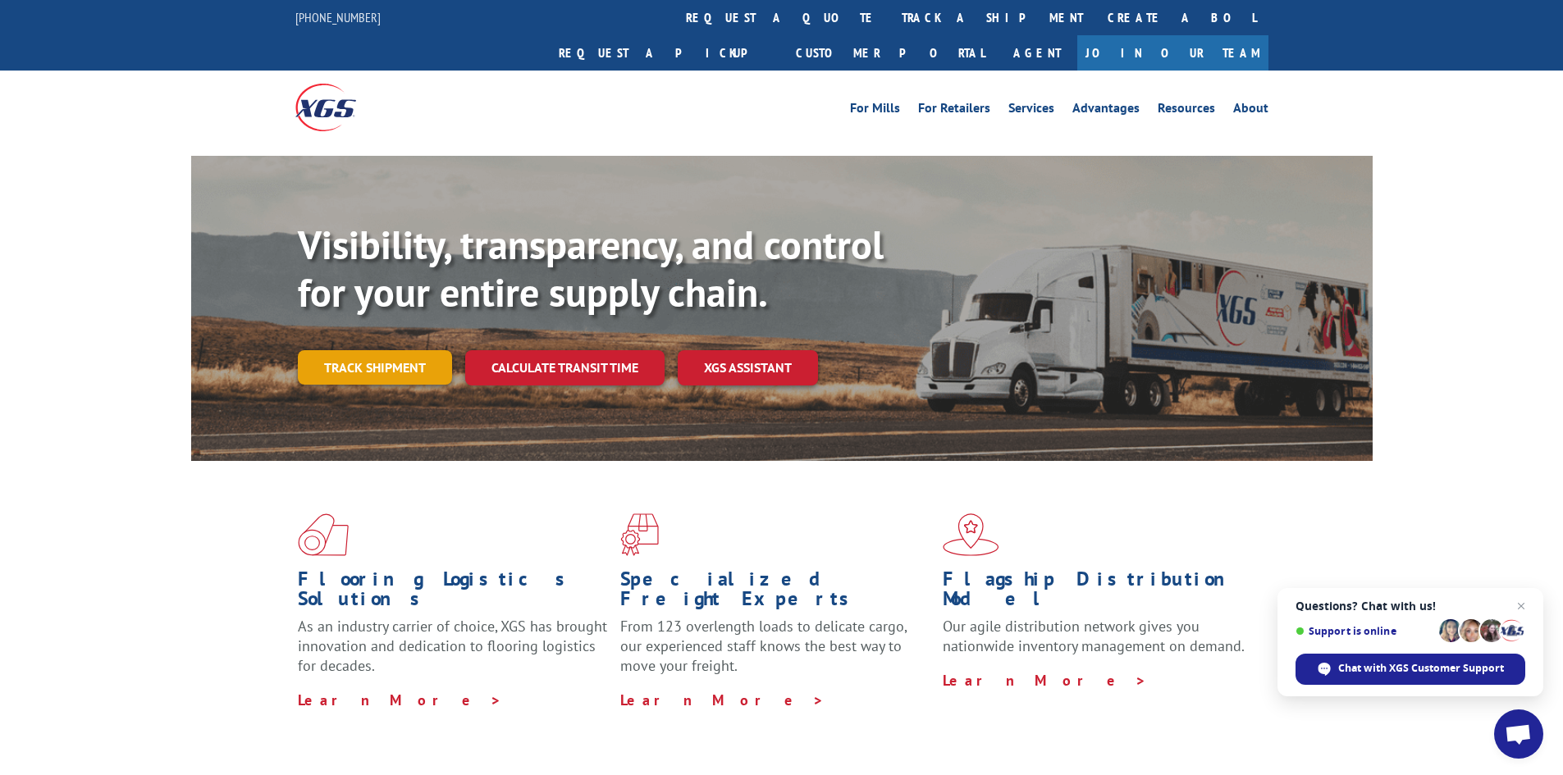 The height and width of the screenshot is (775, 1563). Describe the element at coordinates (1094, 636) in the screenshot. I see `span: Our agile distribution network gives you nationwide inventory management on demand.` at that location.